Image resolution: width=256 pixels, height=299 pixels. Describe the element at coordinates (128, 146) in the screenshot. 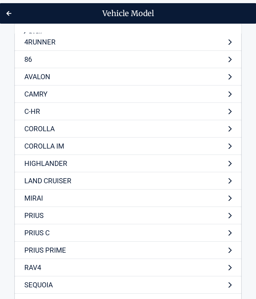

I see `a: COROLLA IM` at that location.